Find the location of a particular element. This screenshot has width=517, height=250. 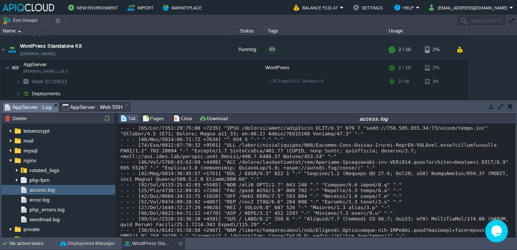

span: AppServer is located at coordinates (35, 64).